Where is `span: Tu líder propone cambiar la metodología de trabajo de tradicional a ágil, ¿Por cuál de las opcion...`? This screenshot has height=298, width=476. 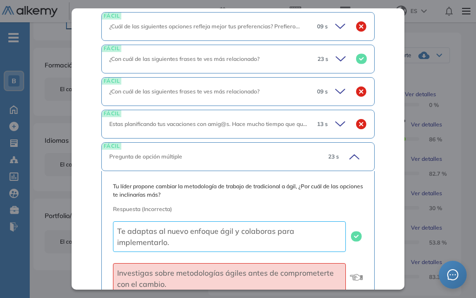
span: Tu líder propone cambiar la metodología de trabajo de tradicional a ágil, ¿Por cuál de las opcion... is located at coordinates (238, 190).